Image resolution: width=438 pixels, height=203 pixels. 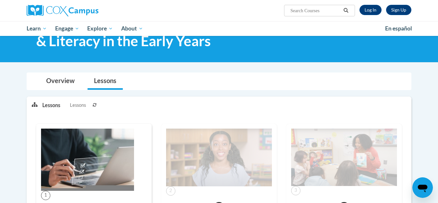 What do you see at coordinates (51, 105) in the screenshot?
I see `p: Lessons` at bounding box center [51, 105].